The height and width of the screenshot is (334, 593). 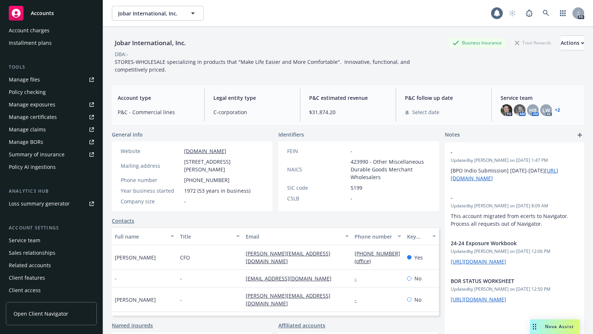 I want to click on span: This account migrated from ecerts to Navigator. Process all requests out of Navigator., so click(x=510, y=220).